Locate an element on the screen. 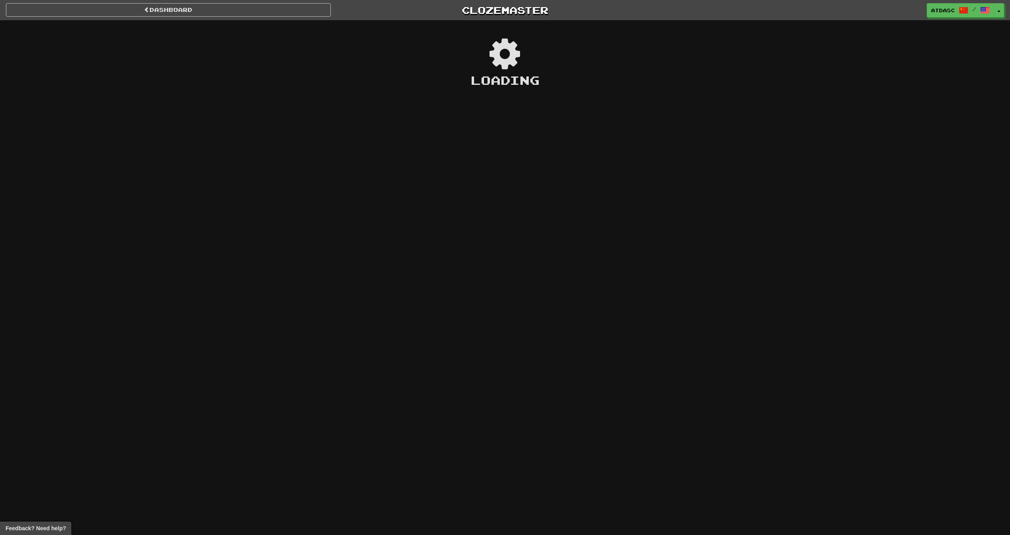 This screenshot has width=1010, height=535. a: atDasc / is located at coordinates (960, 10).